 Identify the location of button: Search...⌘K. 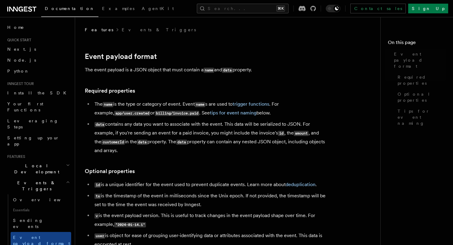
(243, 8).